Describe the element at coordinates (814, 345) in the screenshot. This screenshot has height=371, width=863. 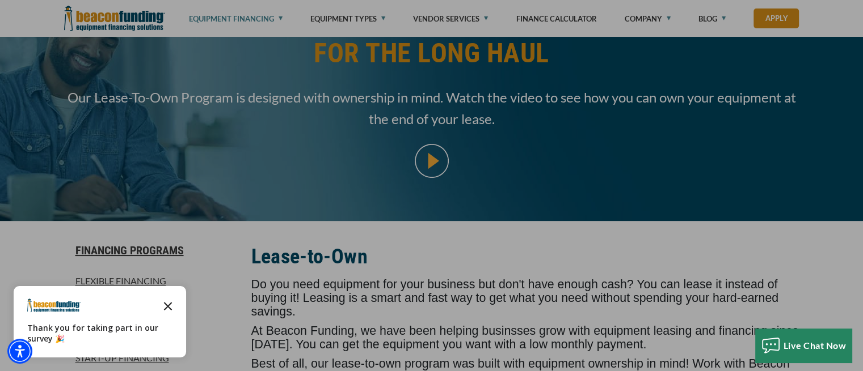
I see `span: Live Chat Now` at that location.